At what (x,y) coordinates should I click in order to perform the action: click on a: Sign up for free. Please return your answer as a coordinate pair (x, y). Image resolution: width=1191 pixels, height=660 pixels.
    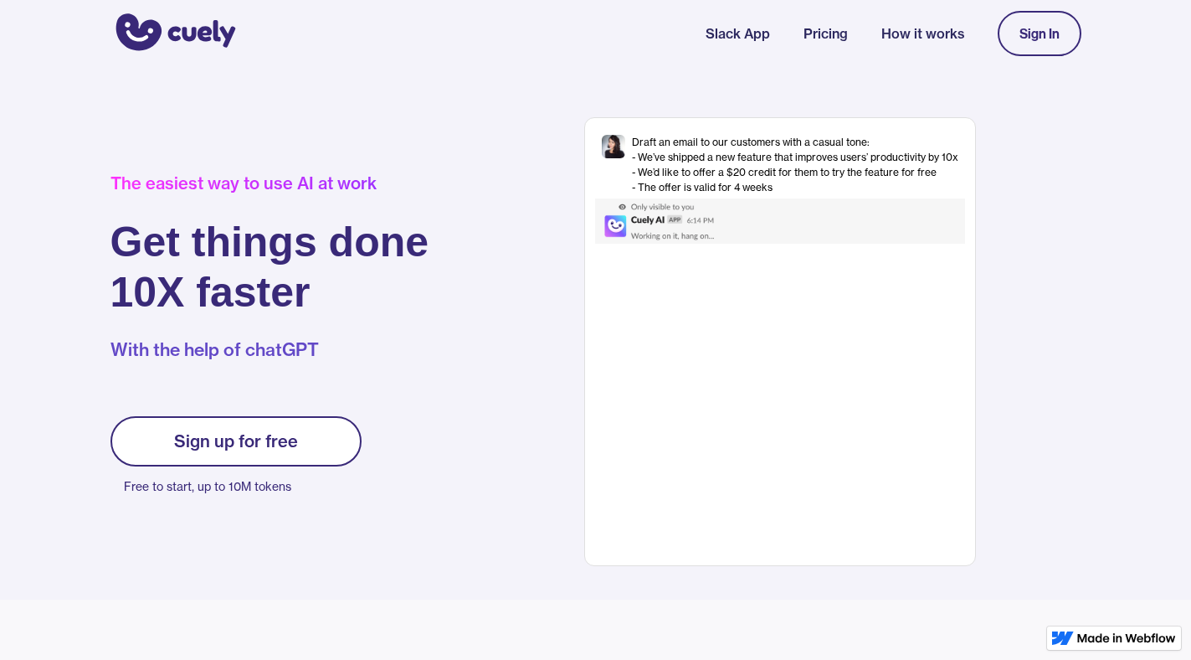
    Looking at the image, I should click on (236, 441).